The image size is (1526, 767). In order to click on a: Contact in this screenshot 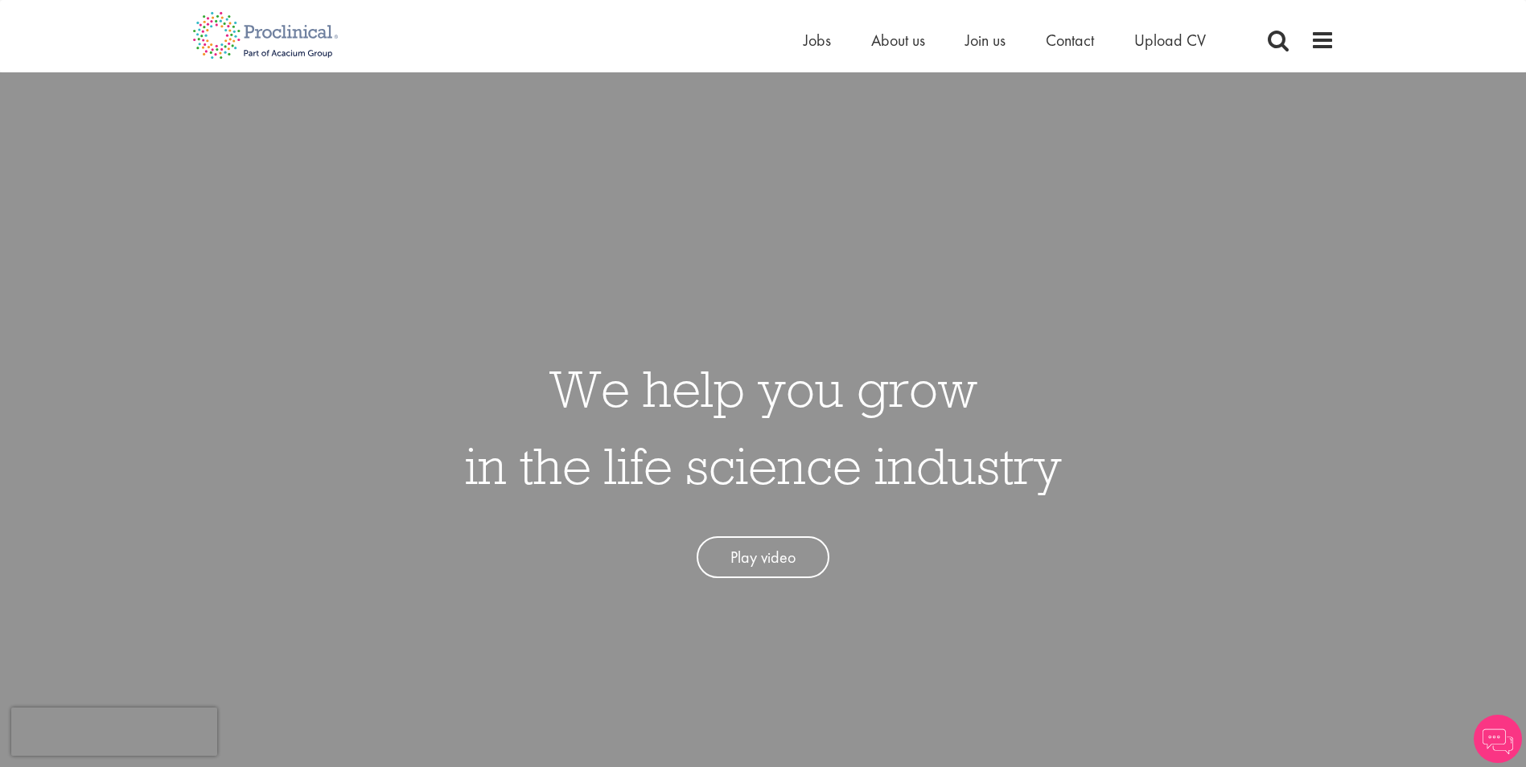, I will do `click(1070, 40)`.